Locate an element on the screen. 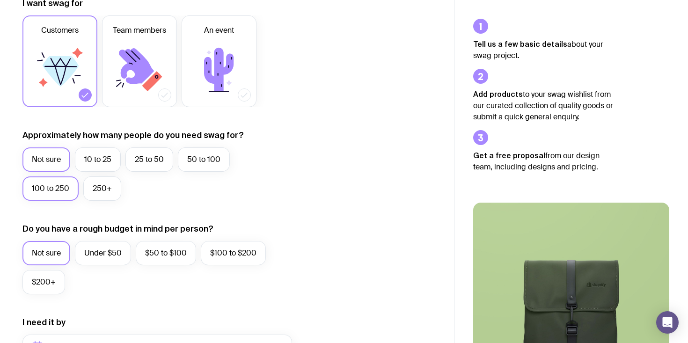 The image size is (688, 343). label: 50 to 100 is located at coordinates (204, 160).